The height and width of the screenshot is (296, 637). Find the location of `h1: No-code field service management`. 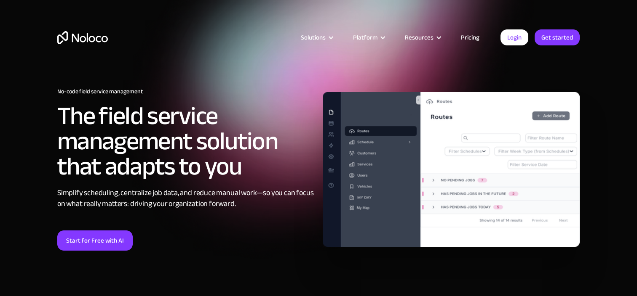

h1: No-code field service management is located at coordinates (186, 92).